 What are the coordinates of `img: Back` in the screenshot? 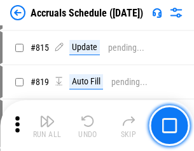 It's located at (18, 13).